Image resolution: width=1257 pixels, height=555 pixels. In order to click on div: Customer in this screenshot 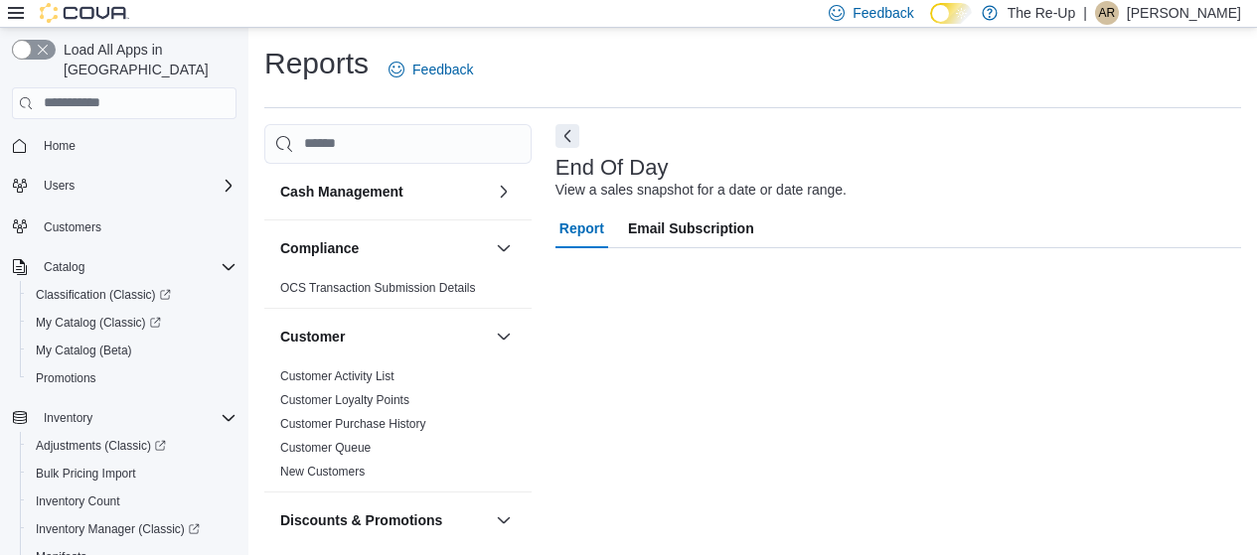, I will do `click(397, 428)`.